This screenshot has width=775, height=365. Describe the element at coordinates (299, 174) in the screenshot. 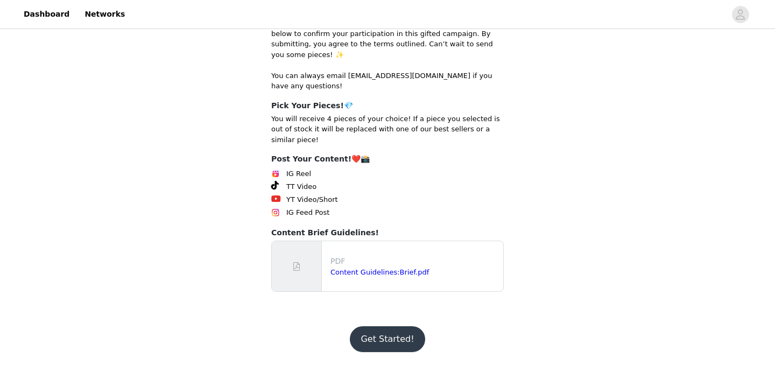

I see `span: IG Reel` at that location.